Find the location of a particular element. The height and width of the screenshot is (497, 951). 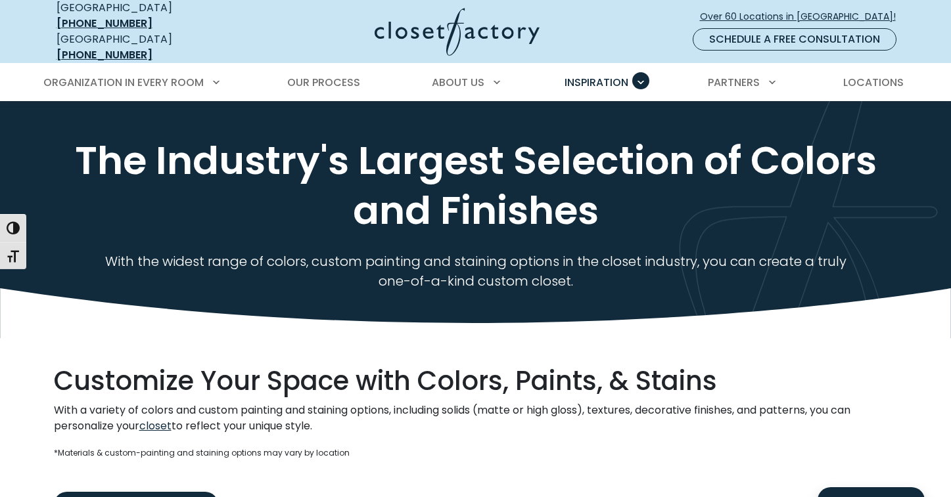

span: Inspiration is located at coordinates (596, 82).